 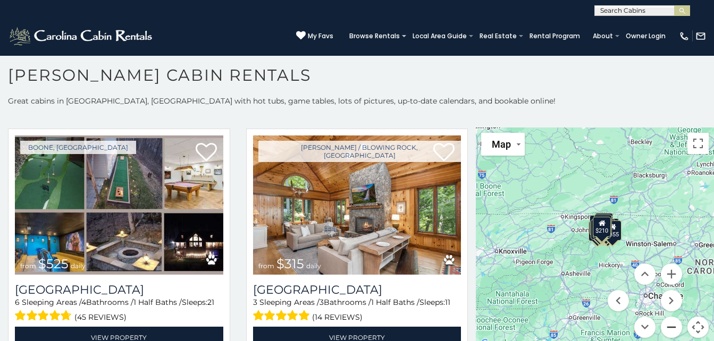 What do you see at coordinates (603, 36) in the screenshot?
I see `a: About` at bounding box center [603, 36].